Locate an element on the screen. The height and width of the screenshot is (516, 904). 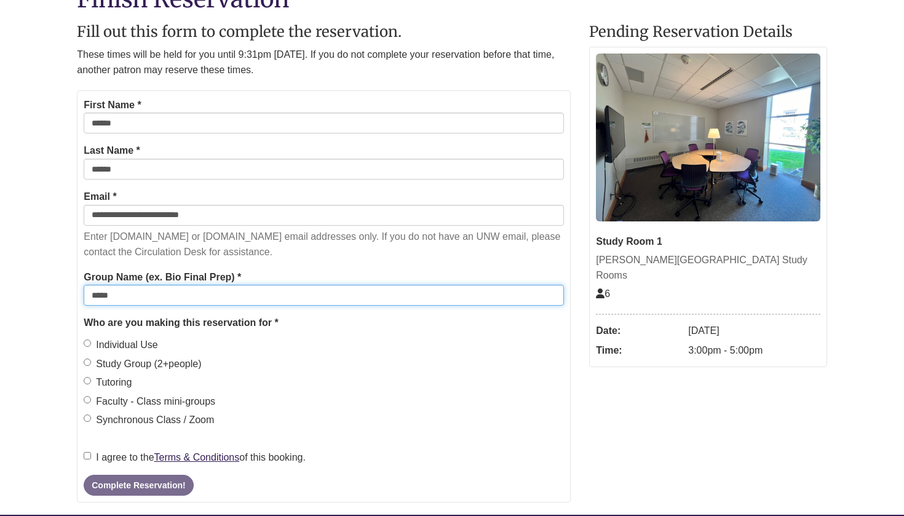
input: Synchronous Class / Zoom is located at coordinates (87, 418).